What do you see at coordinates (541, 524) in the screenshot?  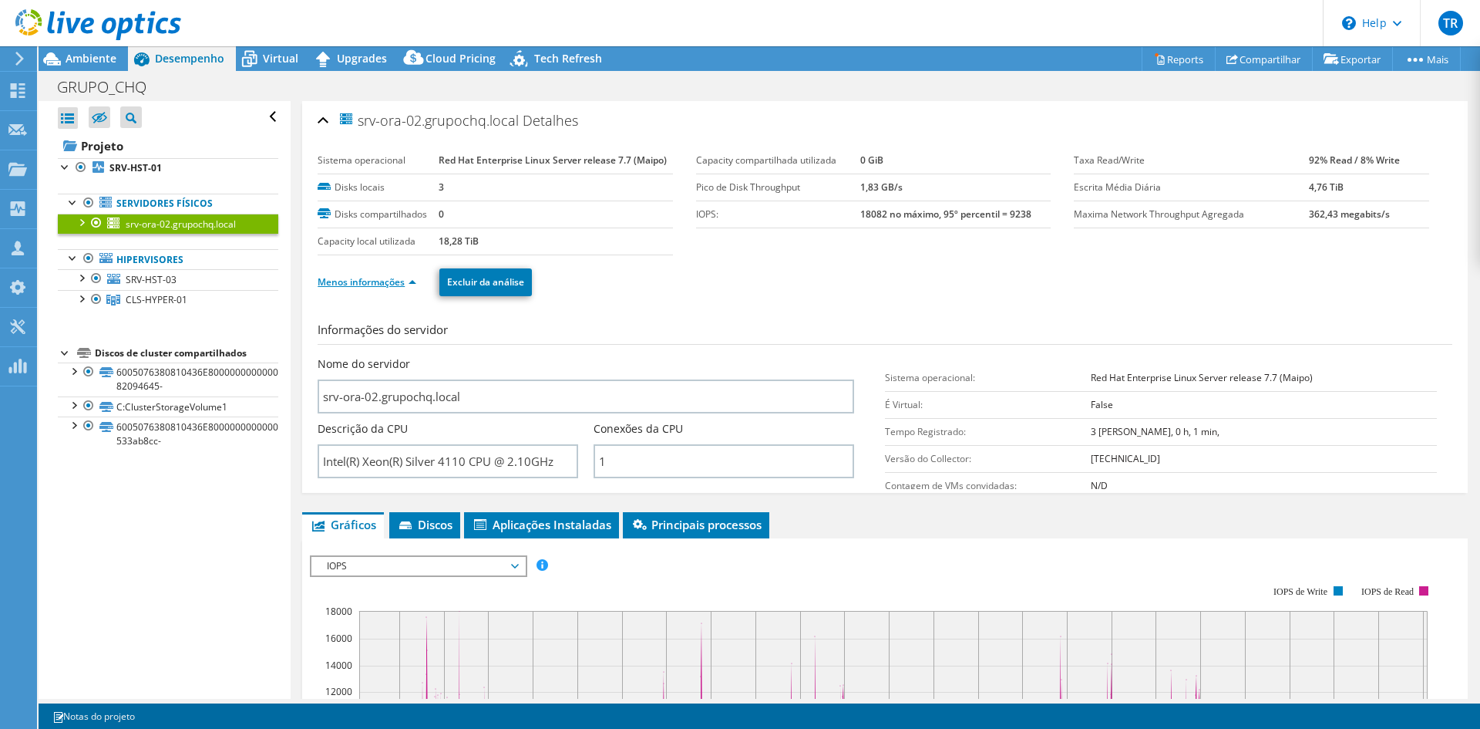 I see `span: Aplicações Instaladas` at bounding box center [541, 524].